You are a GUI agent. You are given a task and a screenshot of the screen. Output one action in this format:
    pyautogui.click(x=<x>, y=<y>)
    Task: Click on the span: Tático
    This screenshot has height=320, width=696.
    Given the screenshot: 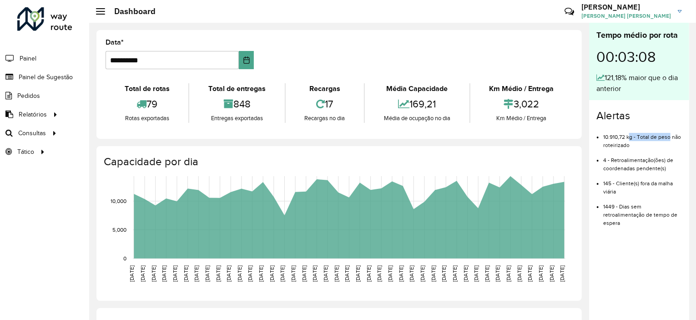 What is the action you would take?
    pyautogui.click(x=25, y=152)
    